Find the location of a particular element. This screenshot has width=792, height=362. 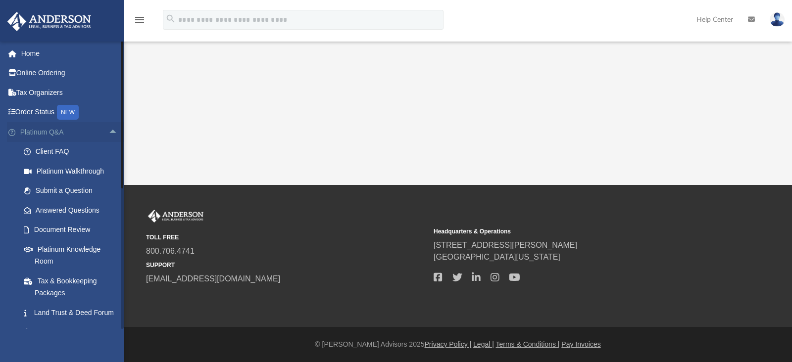

small: TOLL FREE is located at coordinates (286, 238).